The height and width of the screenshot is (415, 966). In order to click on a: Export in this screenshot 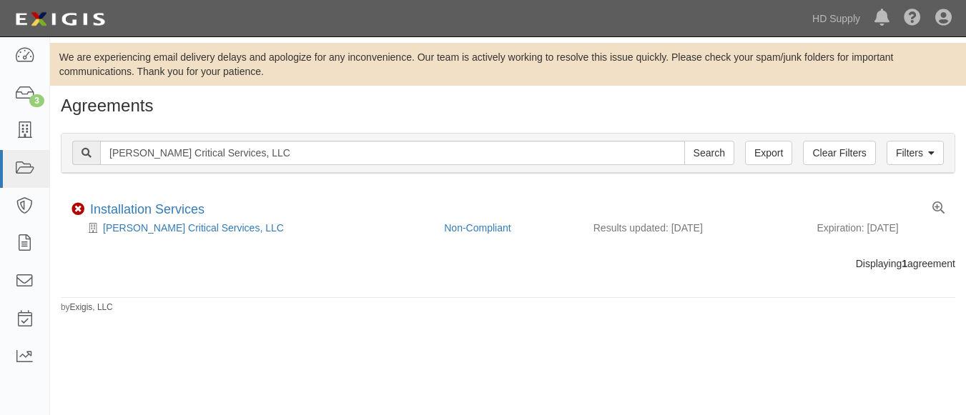, I will do `click(769, 153)`.